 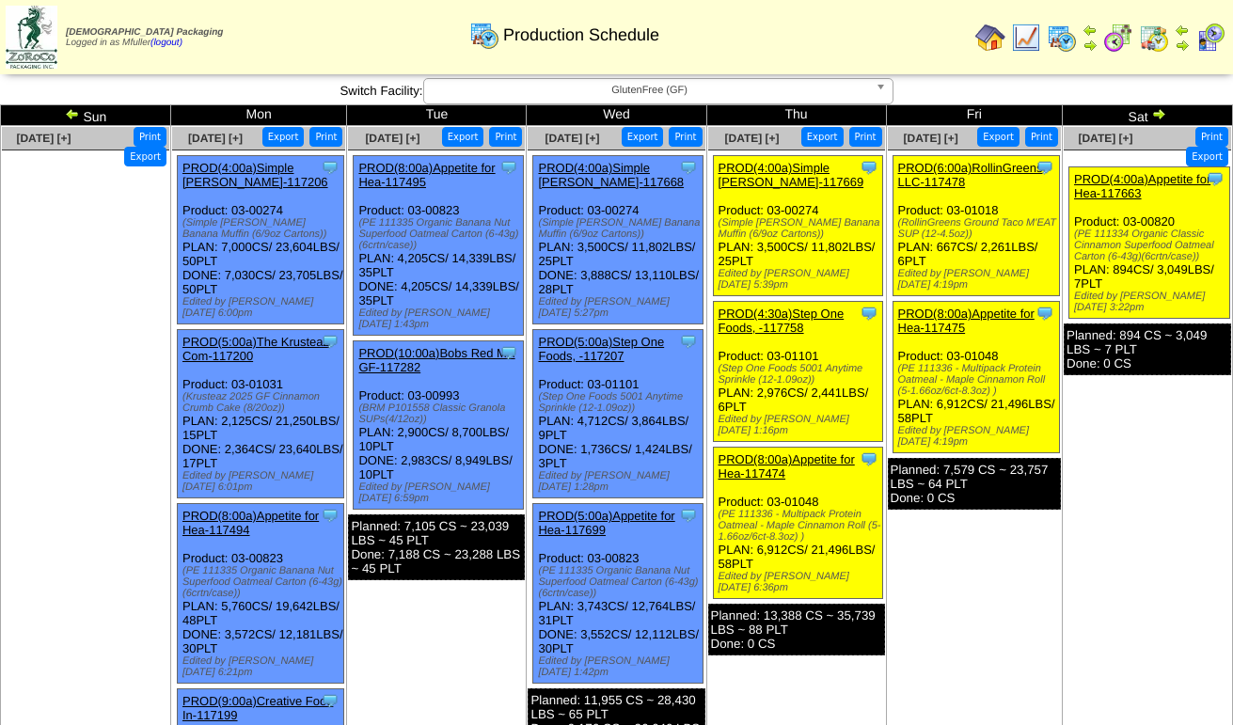 What do you see at coordinates (974, 116) in the screenshot?
I see `td: Fri` at bounding box center [974, 116].